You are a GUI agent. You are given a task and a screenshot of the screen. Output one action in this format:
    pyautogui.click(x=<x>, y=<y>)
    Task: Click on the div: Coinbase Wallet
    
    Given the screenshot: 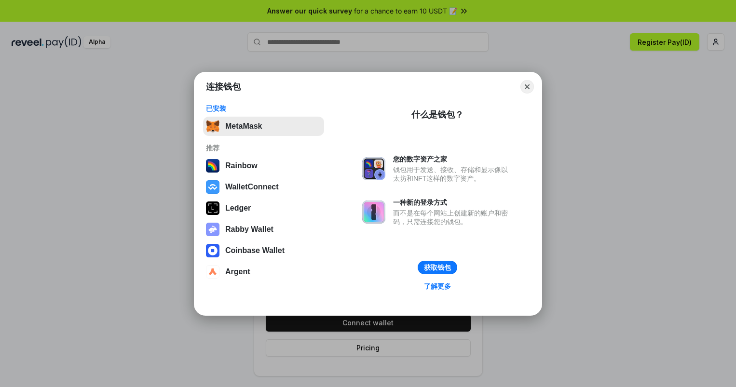 What is the action you would take?
    pyautogui.click(x=255, y=251)
    